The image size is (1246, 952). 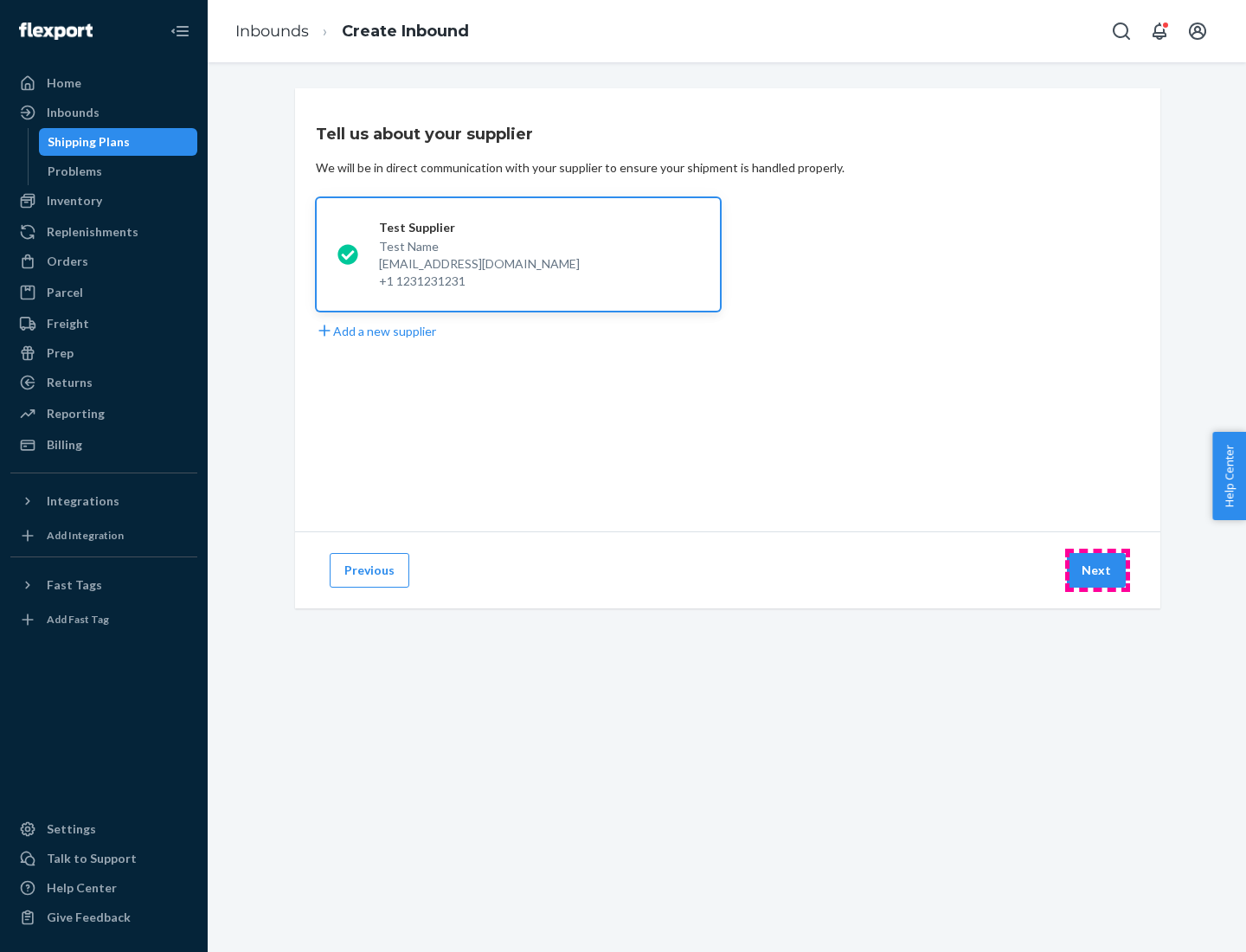 I want to click on div: Fast Tags, so click(x=75, y=585).